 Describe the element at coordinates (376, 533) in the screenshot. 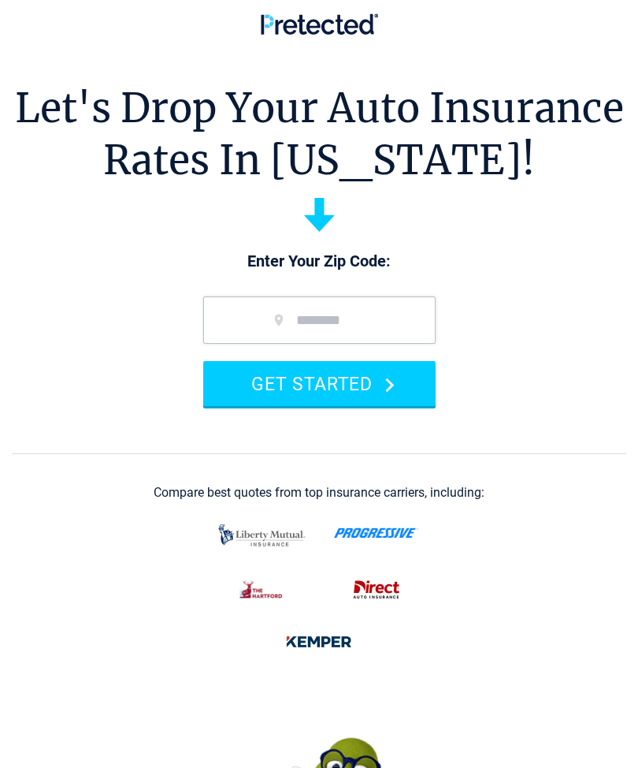

I see `img: progressive` at that location.